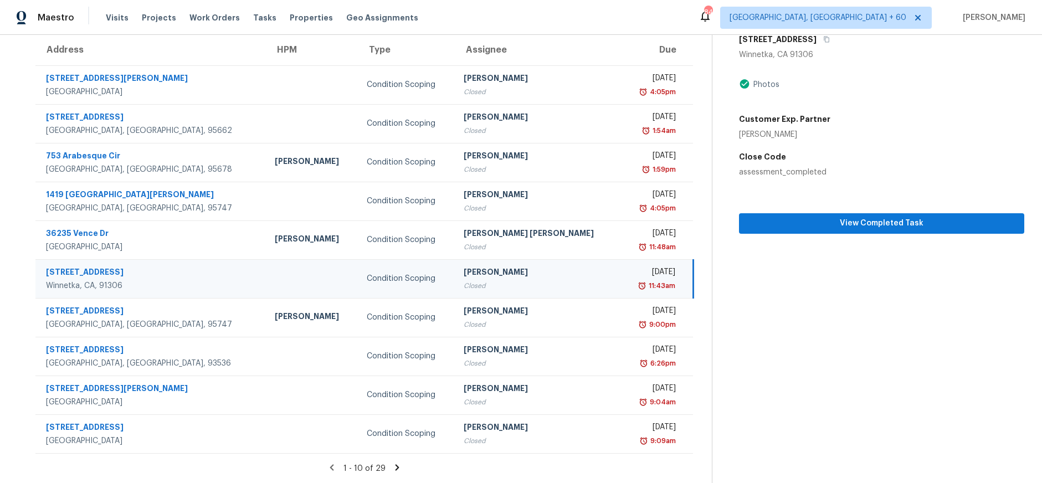 The width and height of the screenshot is (1042, 483). I want to click on th: Type, so click(406, 50).